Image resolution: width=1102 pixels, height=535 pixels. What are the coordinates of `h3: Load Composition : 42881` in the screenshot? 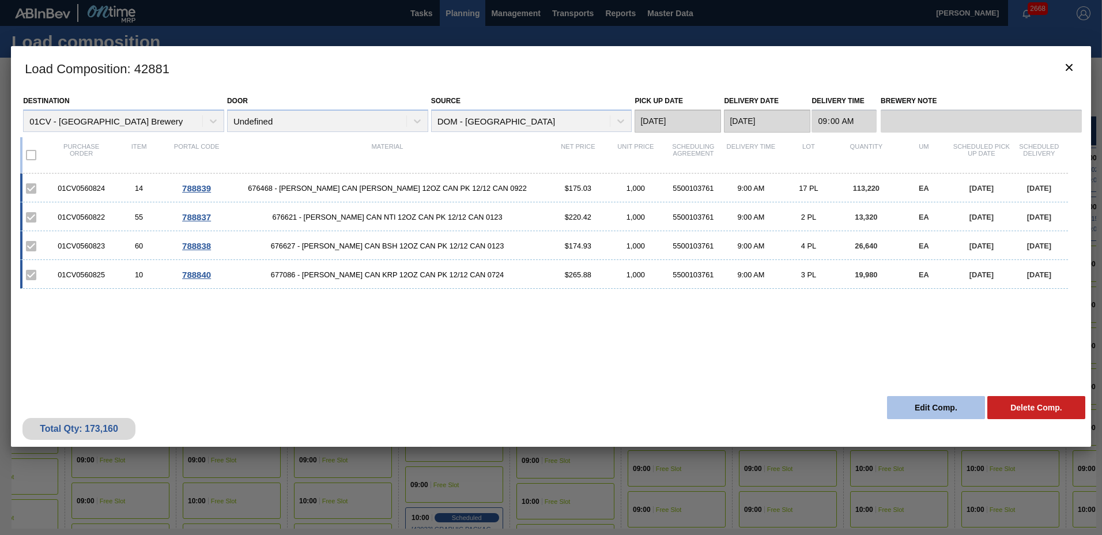 It's located at (551, 68).